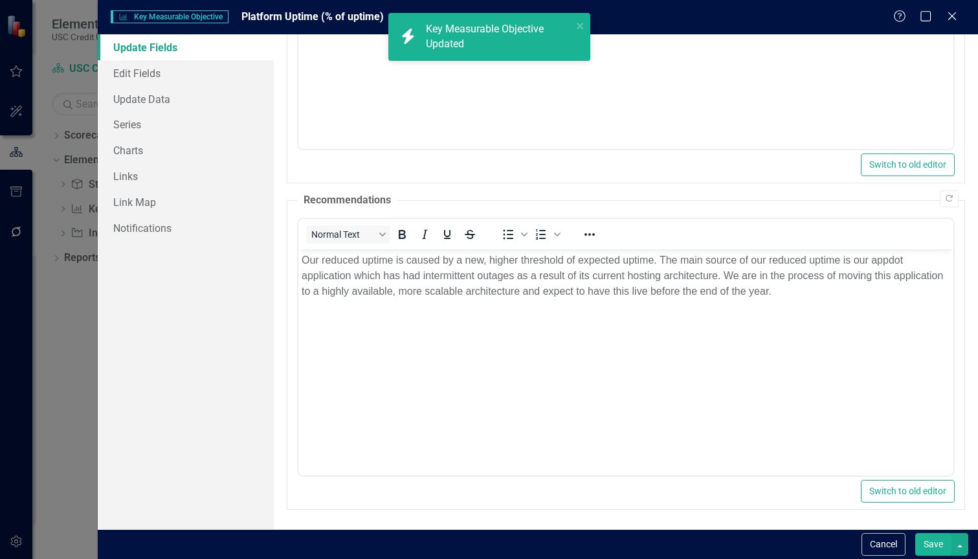 The height and width of the screenshot is (559, 978). Describe the element at coordinates (934, 544) in the screenshot. I see `button: Save` at that location.